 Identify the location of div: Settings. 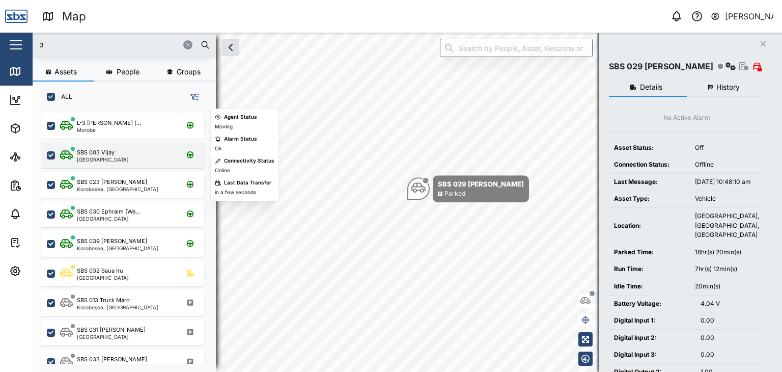
(44, 271).